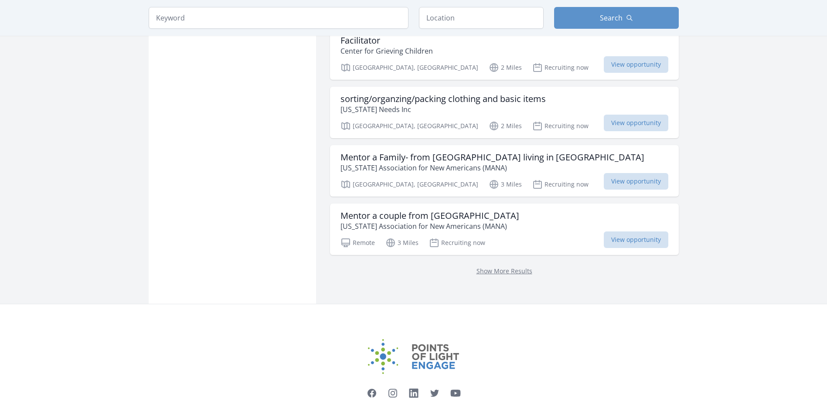  I want to click on input: Location, so click(482, 18).